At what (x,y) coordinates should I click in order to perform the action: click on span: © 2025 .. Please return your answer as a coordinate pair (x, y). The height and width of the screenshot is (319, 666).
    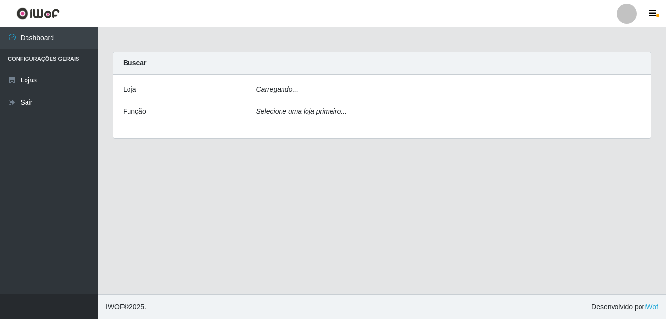
    Looking at the image, I should click on (126, 307).